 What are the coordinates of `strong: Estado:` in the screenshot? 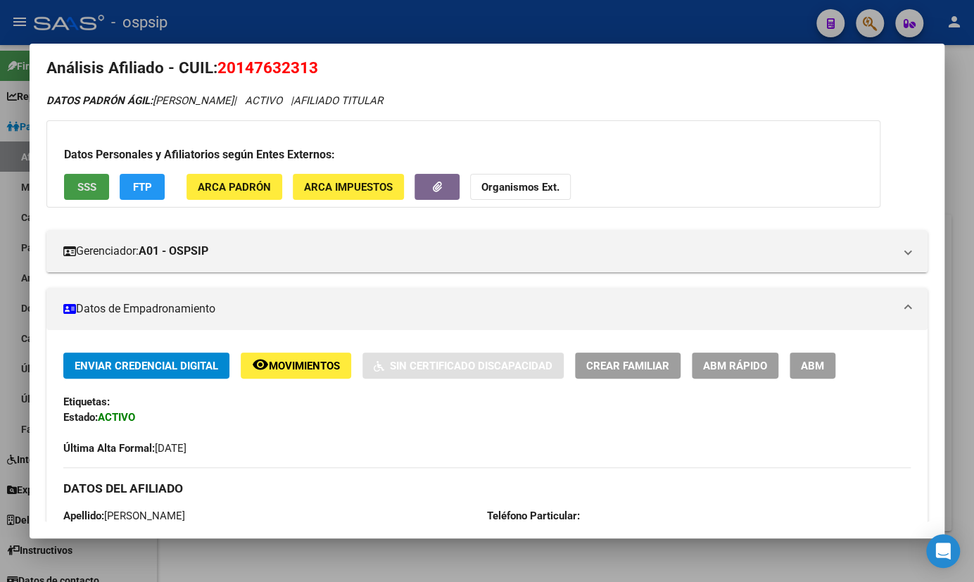 It's located at (80, 417).